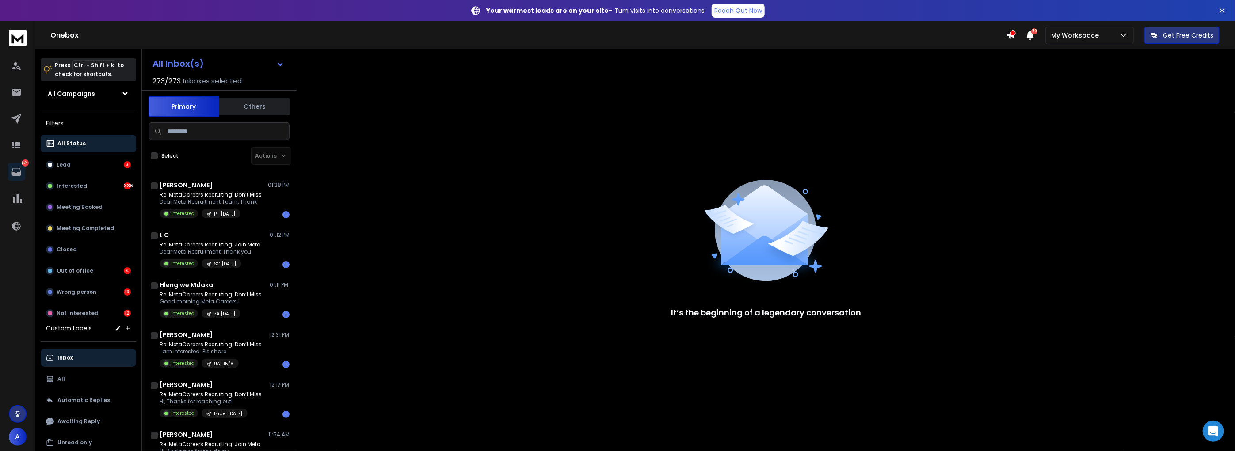 This screenshot has width=1235, height=451. What do you see at coordinates (25, 163) in the screenshot?
I see `p: 374` at bounding box center [25, 163].